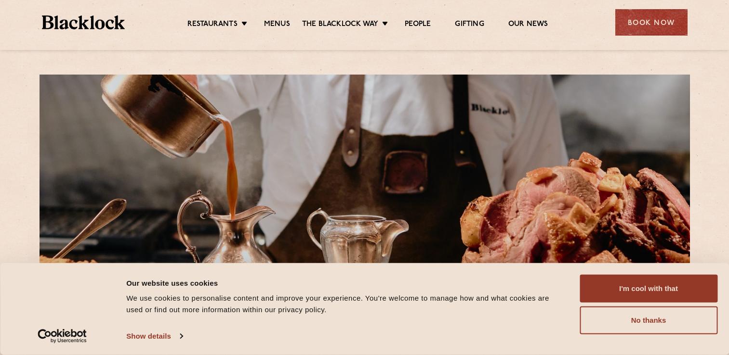  I want to click on div: We use cookies to personalise content and improve your experience. You're welcome to manage how a..., so click(342, 304).